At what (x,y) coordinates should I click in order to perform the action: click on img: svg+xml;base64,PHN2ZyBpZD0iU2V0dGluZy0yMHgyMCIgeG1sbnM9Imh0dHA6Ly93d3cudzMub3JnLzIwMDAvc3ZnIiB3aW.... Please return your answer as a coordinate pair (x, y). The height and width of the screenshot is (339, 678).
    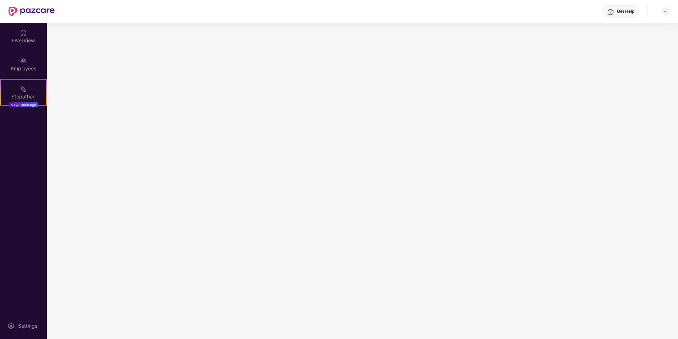
    Looking at the image, I should click on (11, 326).